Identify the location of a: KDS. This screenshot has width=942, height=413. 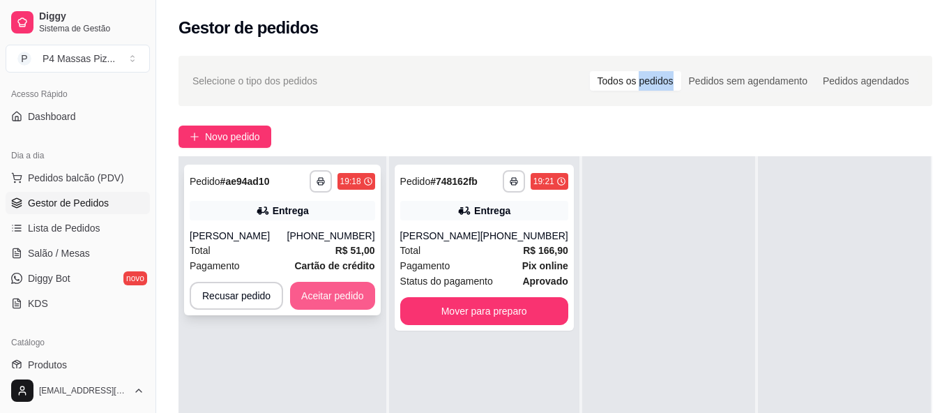
(77, 303).